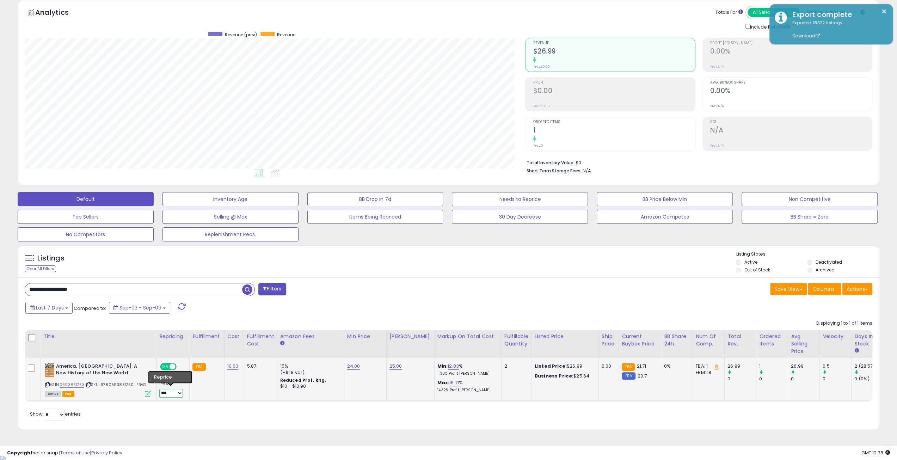 Image resolution: width=897 pixels, height=460 pixels. Describe the element at coordinates (234, 336) in the screenshot. I see `div: Cost` at that location.